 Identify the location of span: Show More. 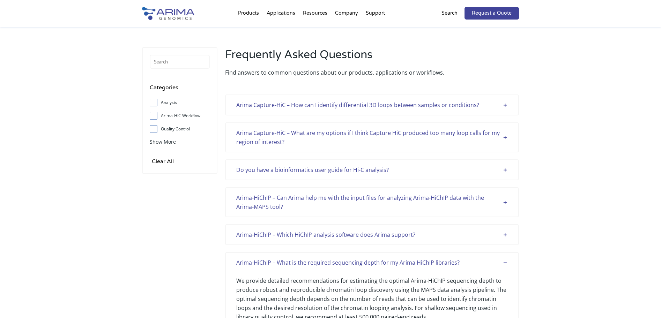
(163, 142).